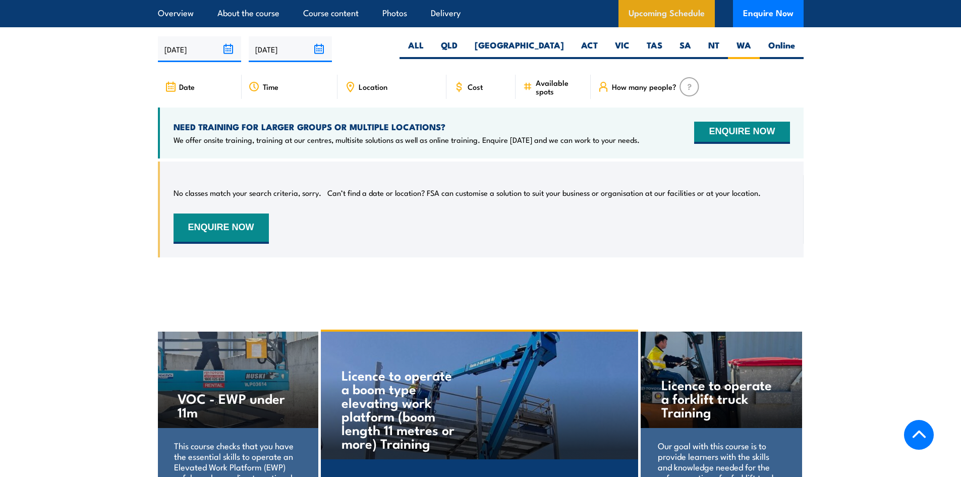 The width and height of the screenshot is (961, 477). I want to click on span: How many people?, so click(644, 86).